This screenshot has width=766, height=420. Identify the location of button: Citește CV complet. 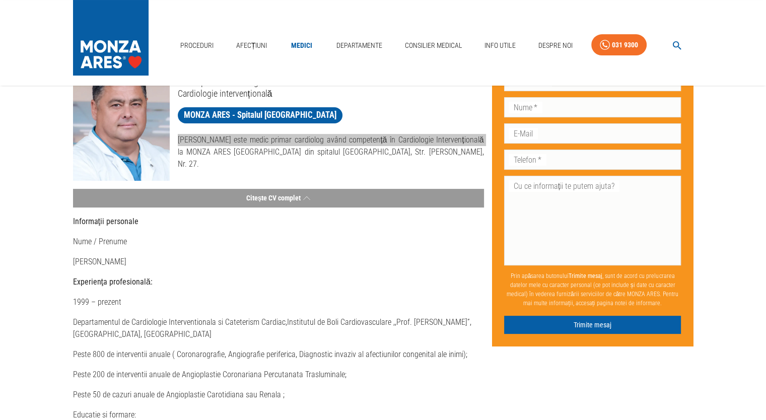
(279, 198).